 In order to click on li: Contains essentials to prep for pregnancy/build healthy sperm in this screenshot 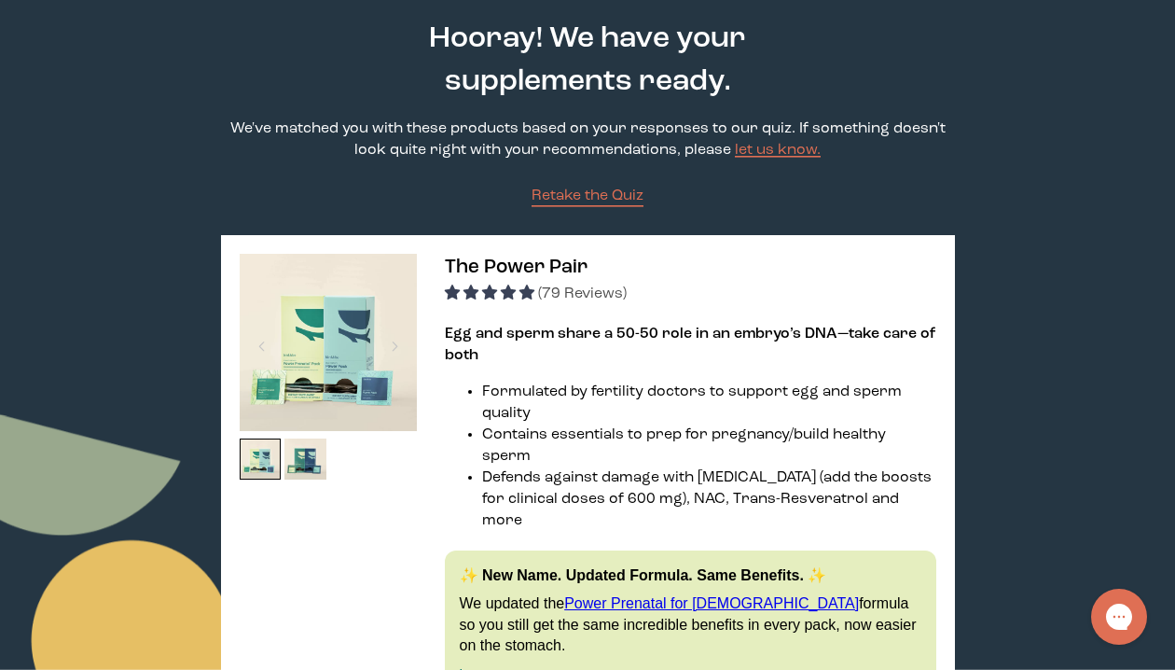, I will do `click(709, 446)`.